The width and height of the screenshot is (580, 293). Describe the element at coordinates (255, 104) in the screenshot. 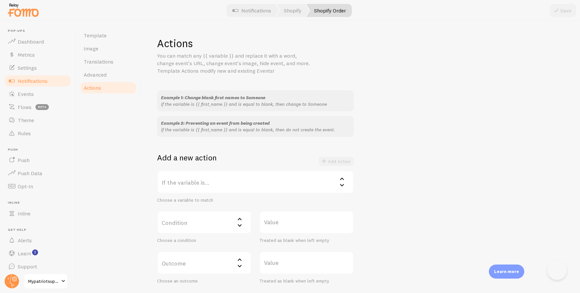

I see `p: if the variable is {{ first_name }} and is equal to blank, then change to Someone` at that location.